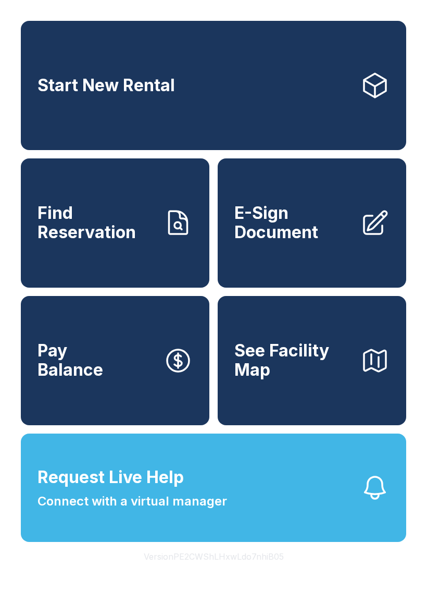  I want to click on a: Start New Rental, so click(214, 85).